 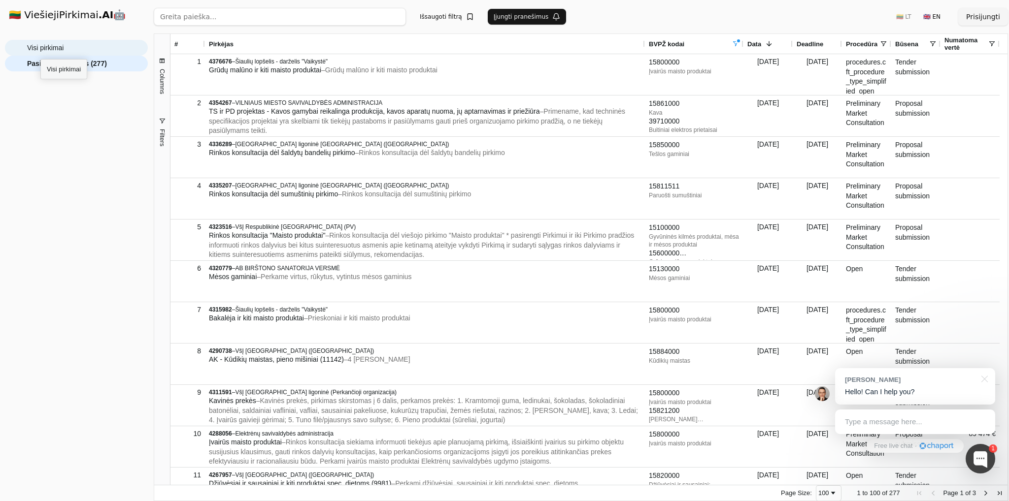 I want to click on div: 15100000, so click(x=694, y=228).